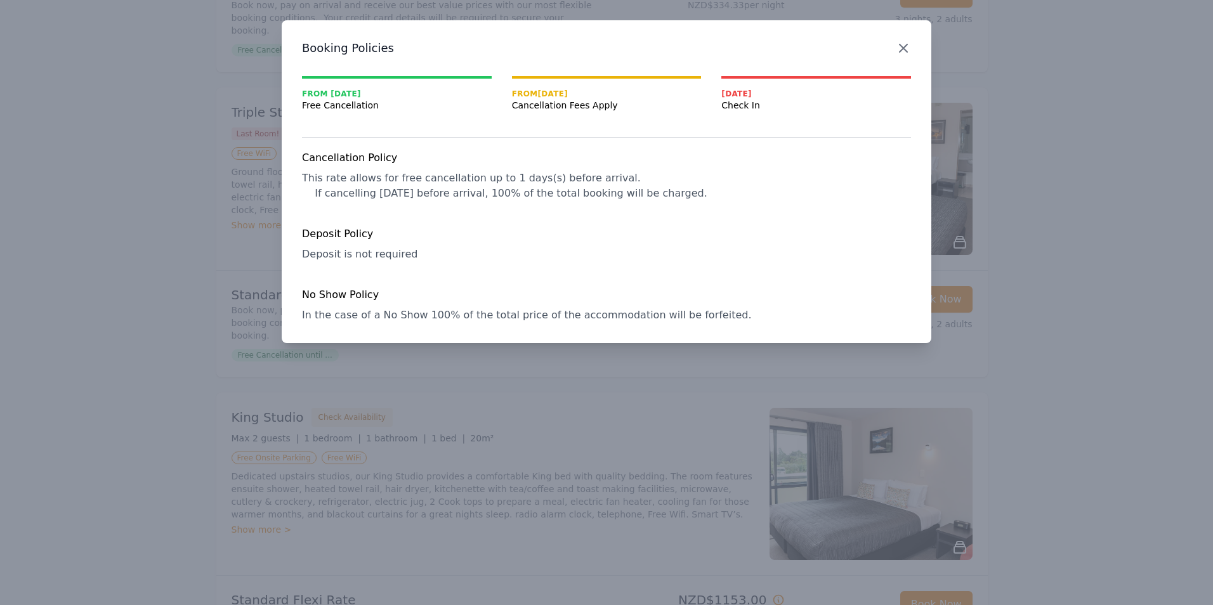 The width and height of the screenshot is (1213, 605). What do you see at coordinates (606, 105) in the screenshot?
I see `span: Cancellation Fees Apply` at bounding box center [606, 105].